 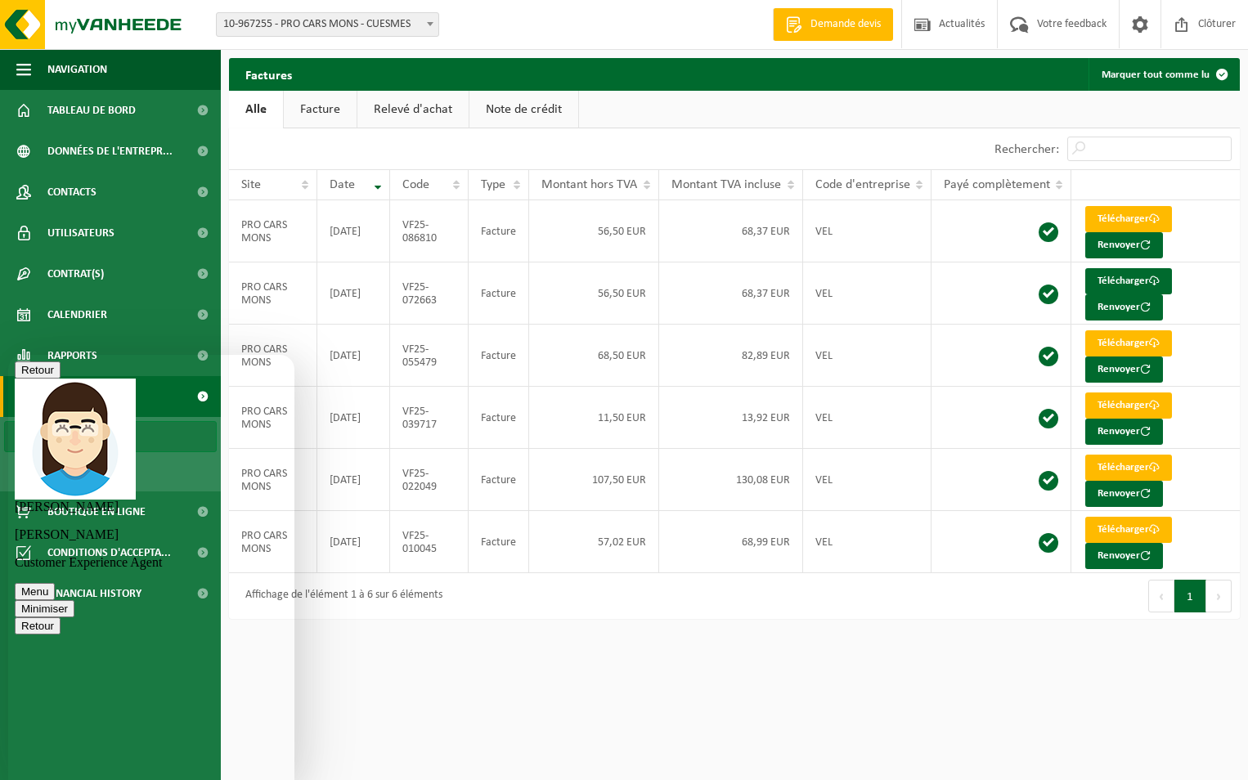 What do you see at coordinates (26, 236) in the screenshot?
I see `span: Menu` at bounding box center [26, 236].